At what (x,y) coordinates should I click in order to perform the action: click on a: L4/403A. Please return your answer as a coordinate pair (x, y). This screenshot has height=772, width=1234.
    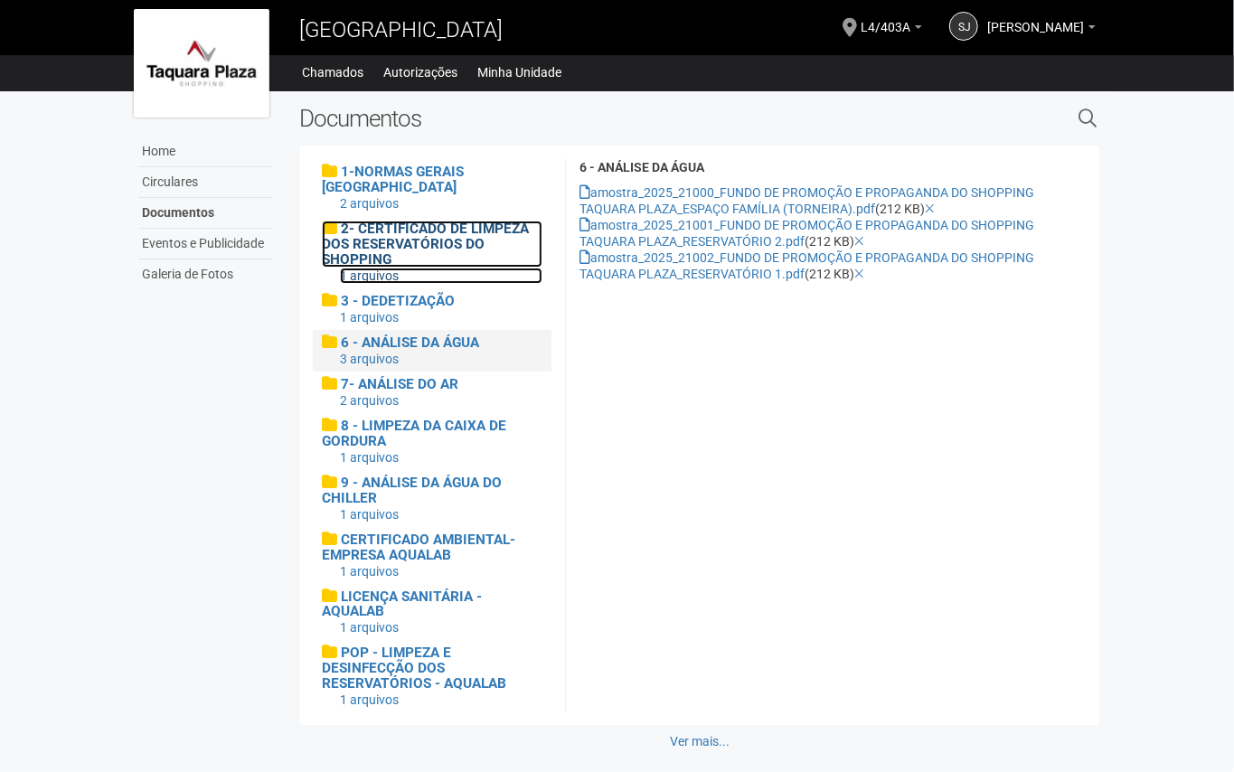
    Looking at the image, I should click on (892, 30).